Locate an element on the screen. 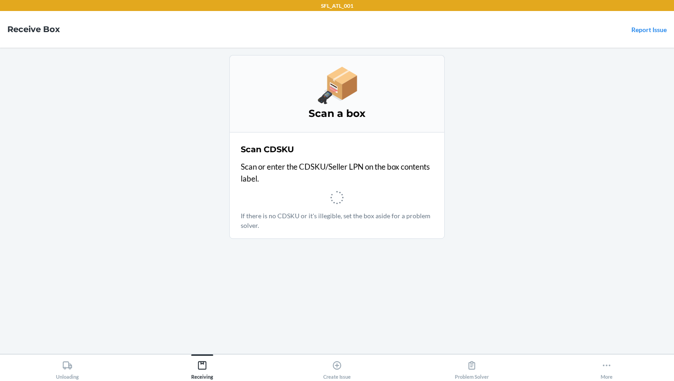 Image resolution: width=674 pixels, height=381 pixels. button: Create Issue is located at coordinates (337, 367).